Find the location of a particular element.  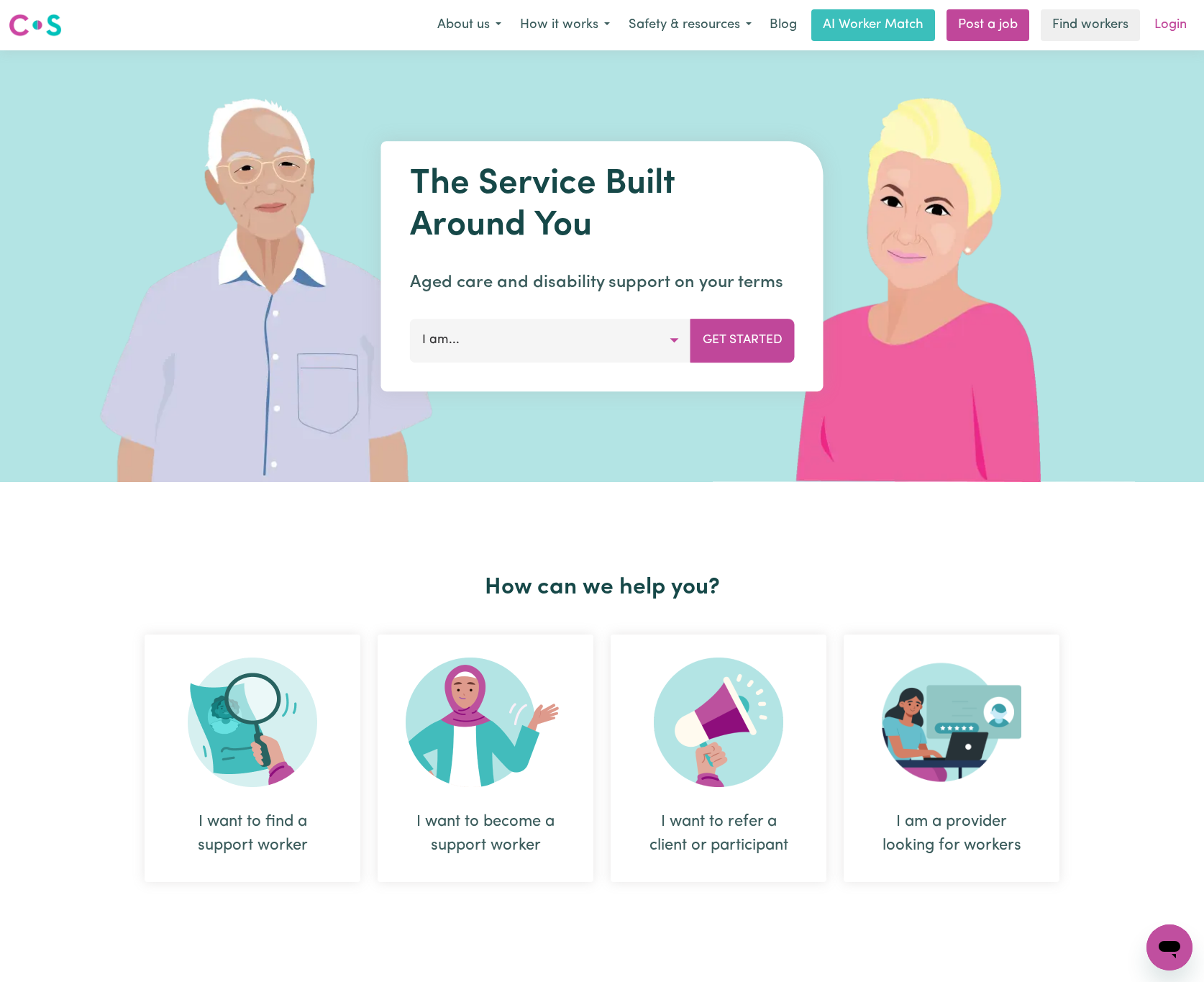

a: Blog is located at coordinates (783, 25).